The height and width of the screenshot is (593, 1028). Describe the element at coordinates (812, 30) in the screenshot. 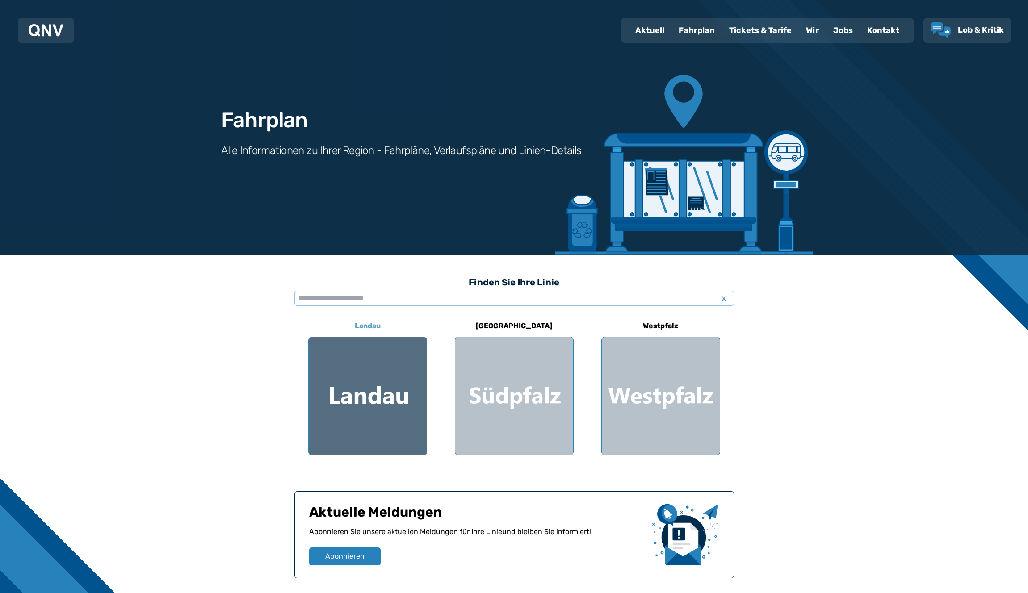

I see `a: Wir` at that location.